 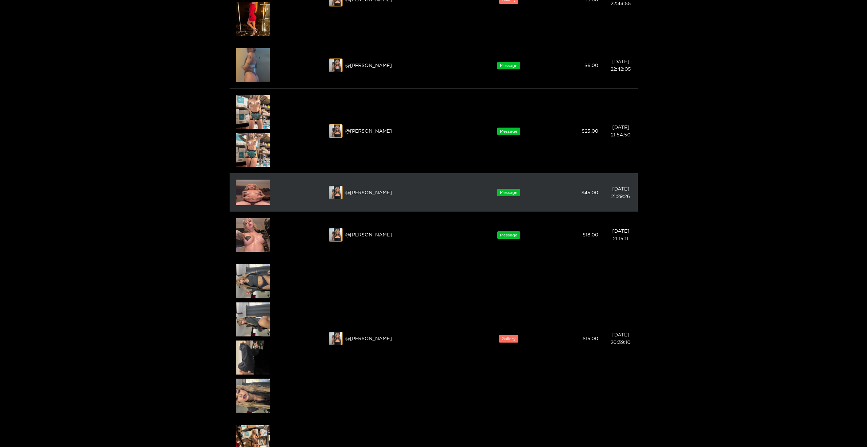 I want to click on img: EHNaP-12.28458325.png, so click(x=253, y=192).